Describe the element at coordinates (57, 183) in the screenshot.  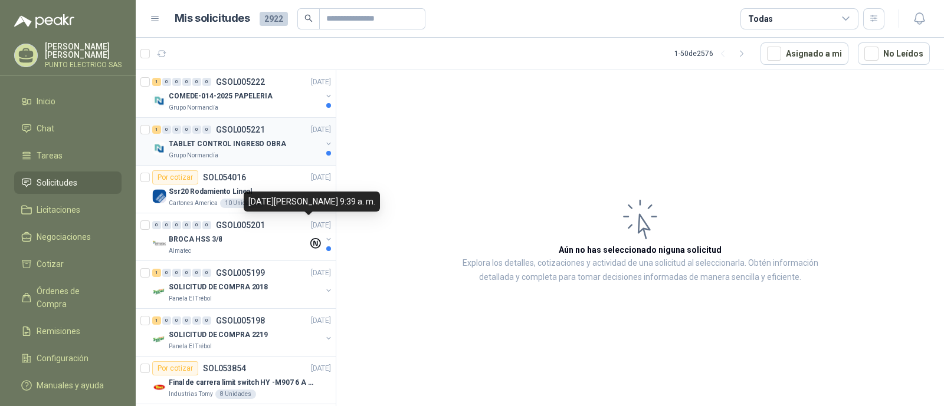
I see `span: Solicitudes` at that location.